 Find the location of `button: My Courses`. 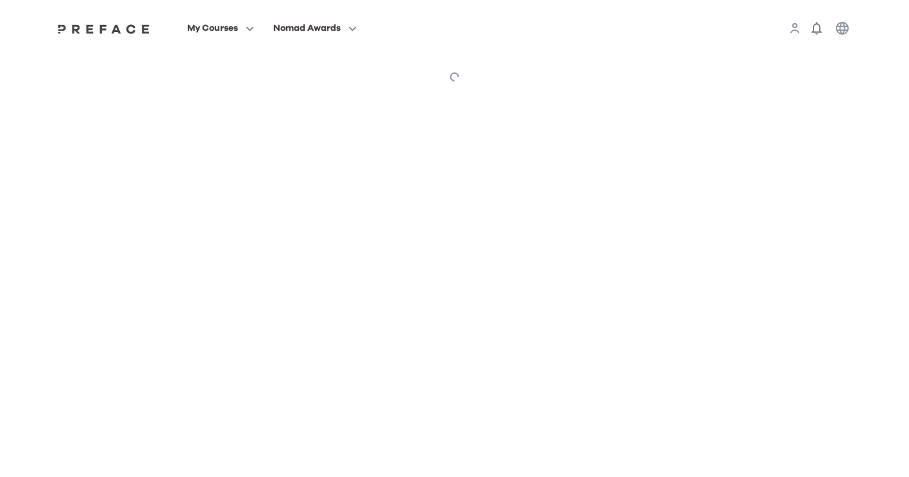

button: My Courses is located at coordinates (221, 28).